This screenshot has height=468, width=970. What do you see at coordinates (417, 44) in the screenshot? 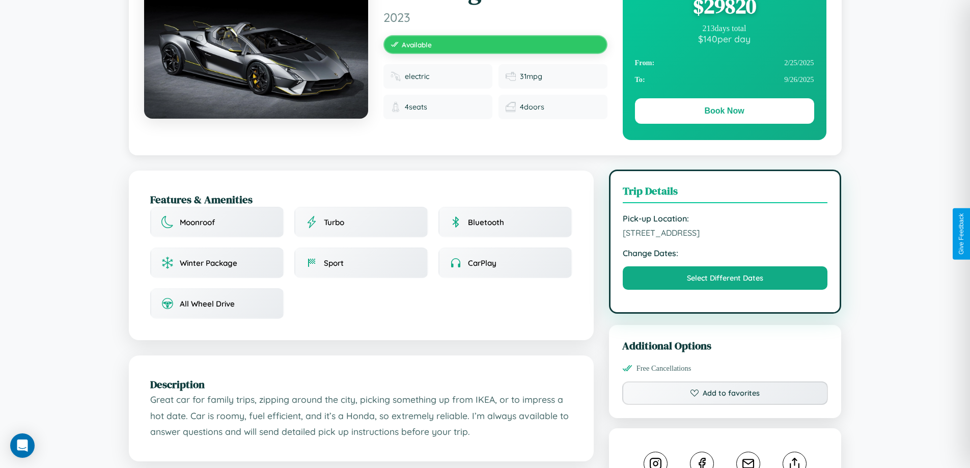
I see `span: Available` at bounding box center [417, 44].